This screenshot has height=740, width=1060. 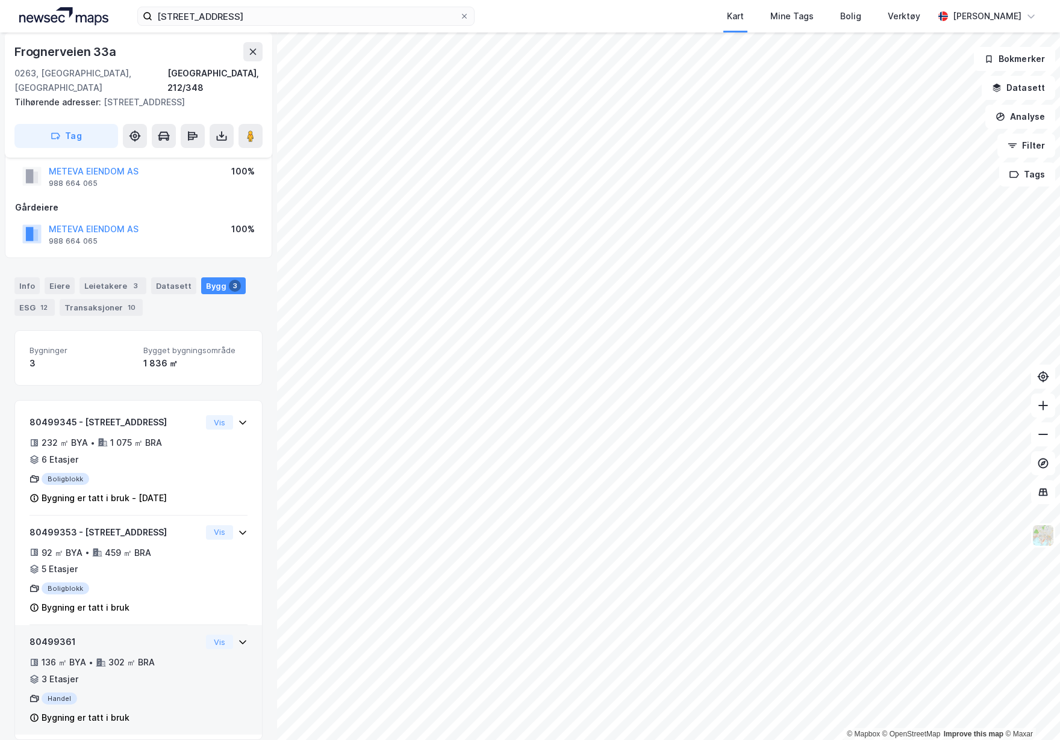 I want to click on span: Bygget bygningsområde, so click(x=195, y=350).